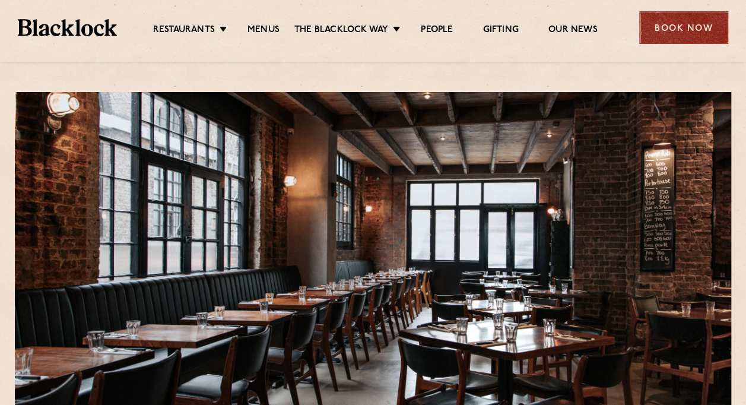 This screenshot has width=746, height=405. Describe the element at coordinates (500, 31) in the screenshot. I see `a: Gifting` at that location.